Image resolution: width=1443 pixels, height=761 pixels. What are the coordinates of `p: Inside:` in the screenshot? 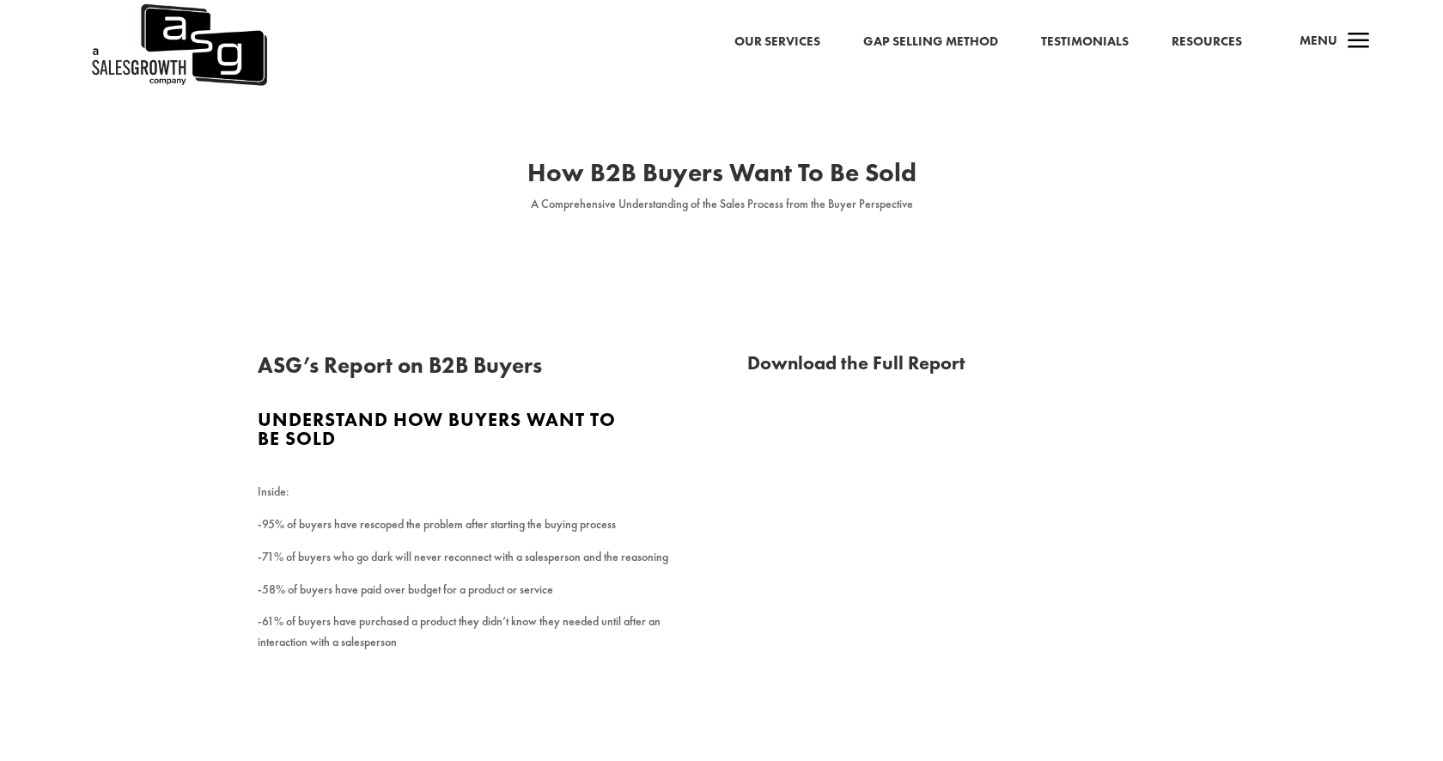 It's located at (477, 498).